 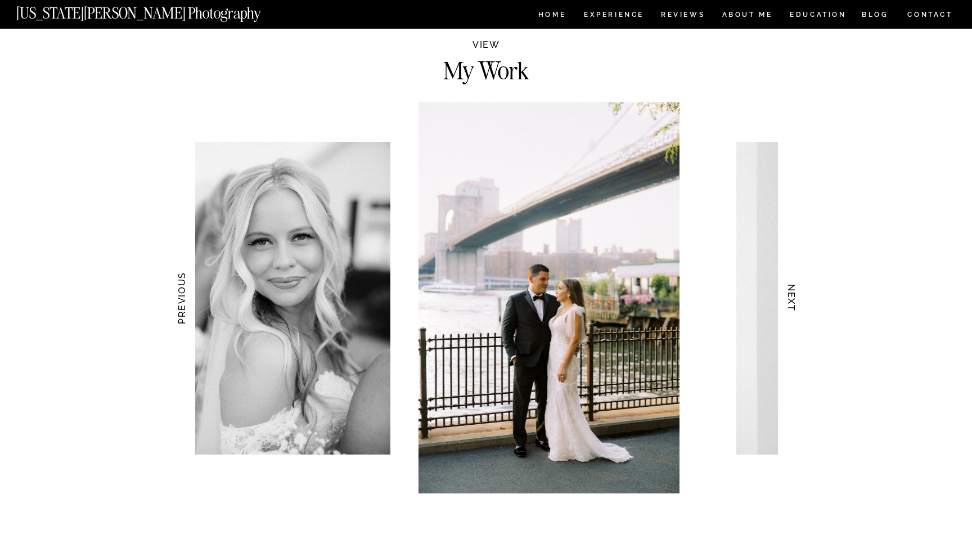 I want to click on nav: ABOUT ME, so click(x=747, y=16).